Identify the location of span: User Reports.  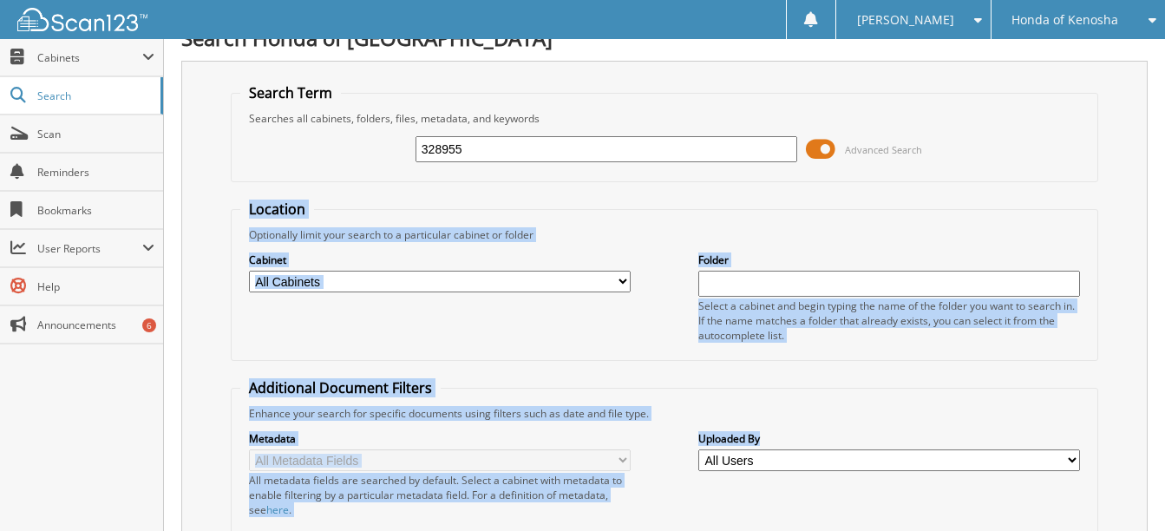
(89, 248).